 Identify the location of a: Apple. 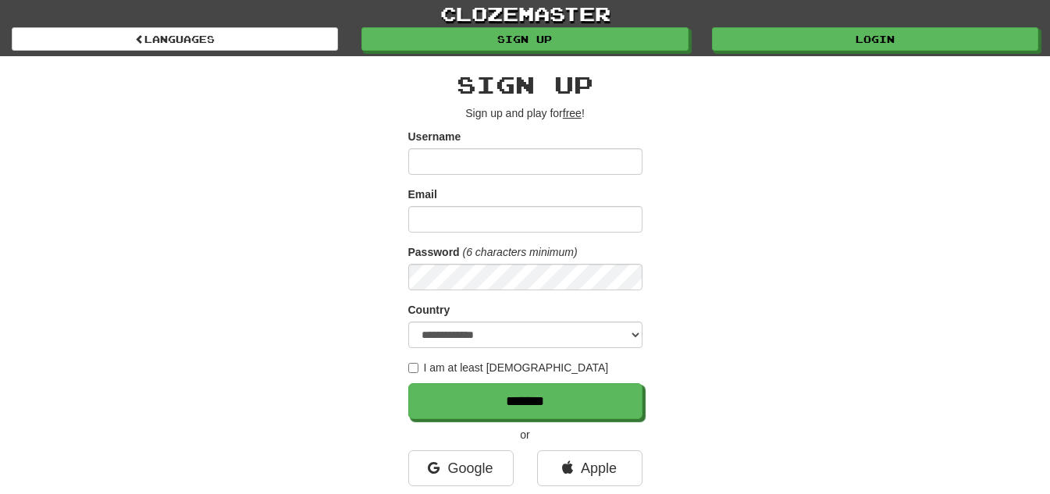
(589, 468).